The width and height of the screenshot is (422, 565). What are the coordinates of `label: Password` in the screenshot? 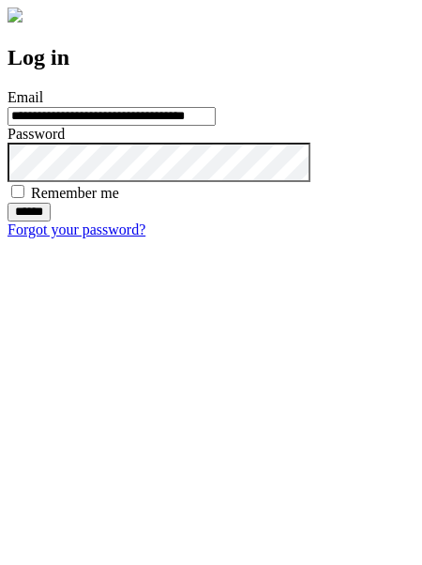 It's located at (36, 133).